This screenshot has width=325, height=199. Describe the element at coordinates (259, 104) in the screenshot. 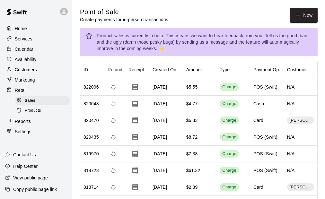

I see `div: Cash` at that location.